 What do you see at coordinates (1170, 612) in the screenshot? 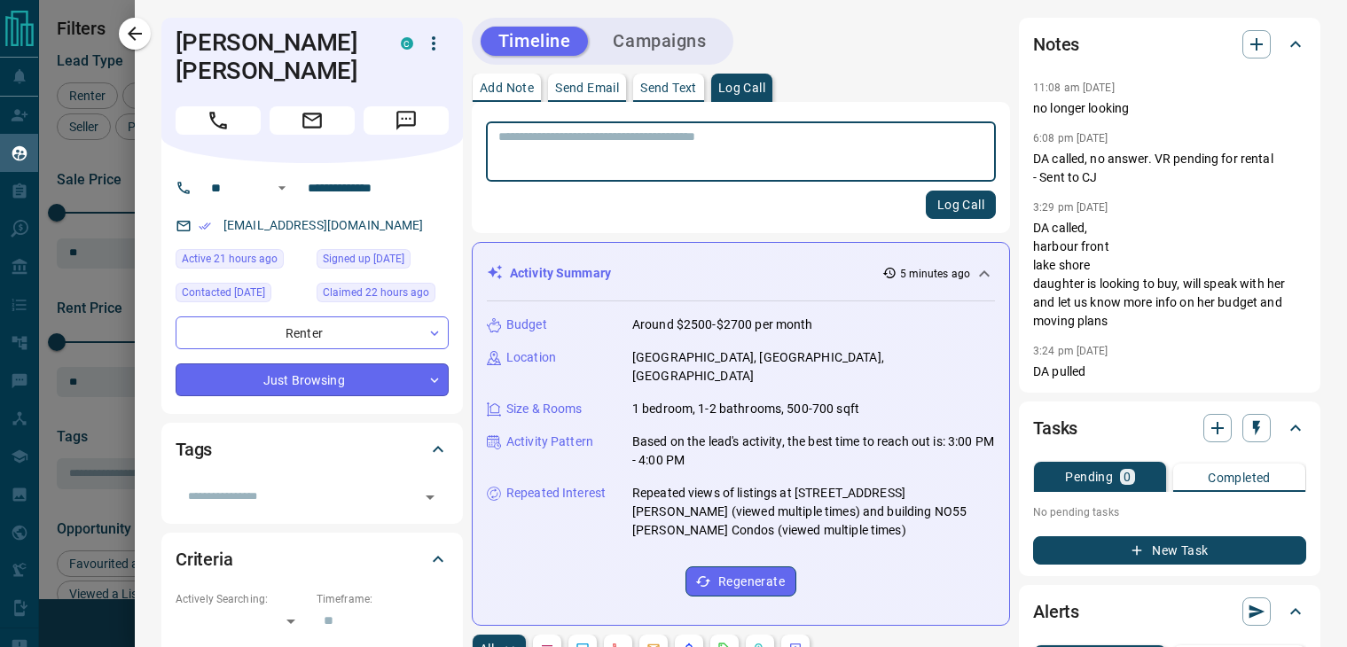
I see `div: Alerts` at bounding box center [1170, 612].